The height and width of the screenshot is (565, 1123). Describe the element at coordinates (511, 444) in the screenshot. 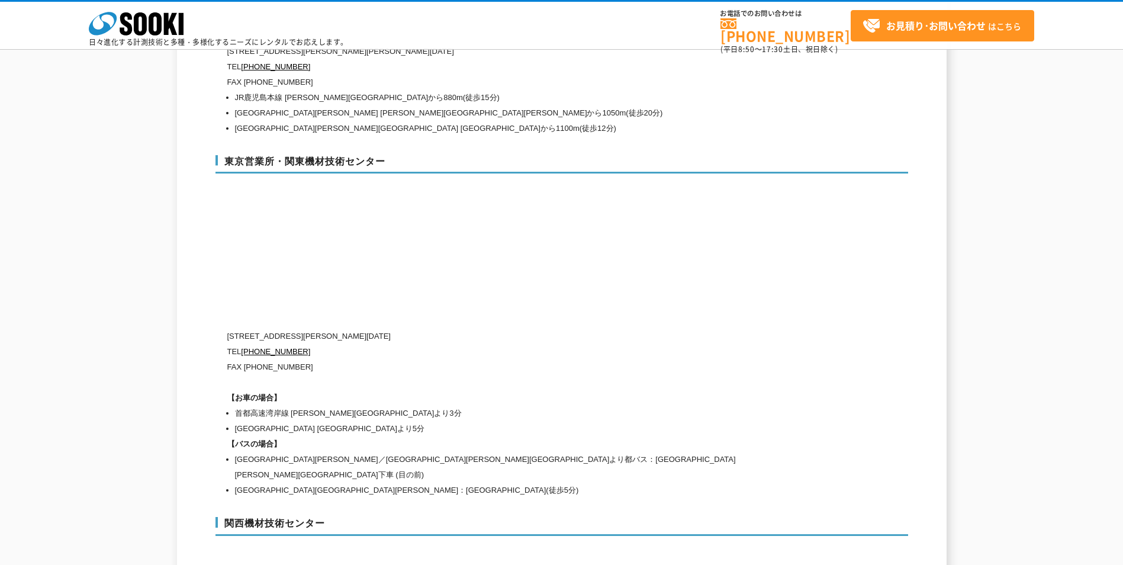

I see `h1: 【バスの場合】` at that location.